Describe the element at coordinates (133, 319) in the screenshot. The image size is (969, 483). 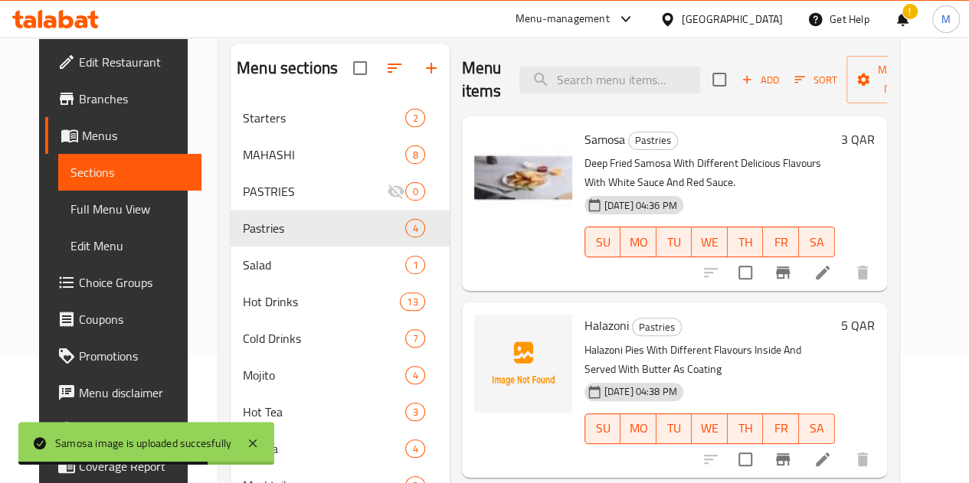
I see `span: Coupons` at that location.